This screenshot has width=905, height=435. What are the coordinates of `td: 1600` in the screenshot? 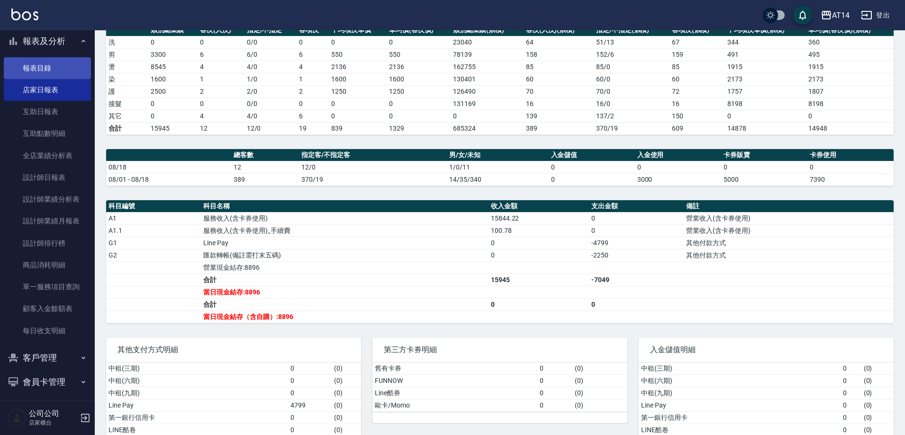 It's located at (358, 79).